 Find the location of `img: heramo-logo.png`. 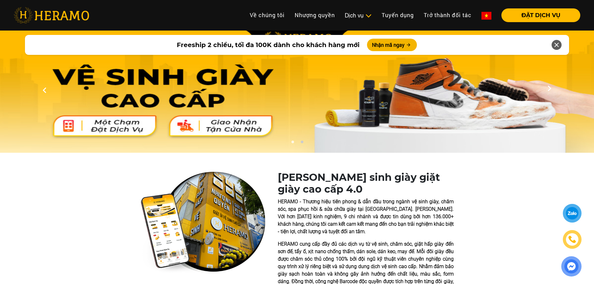

img: heramo-logo.png is located at coordinates (51, 15).